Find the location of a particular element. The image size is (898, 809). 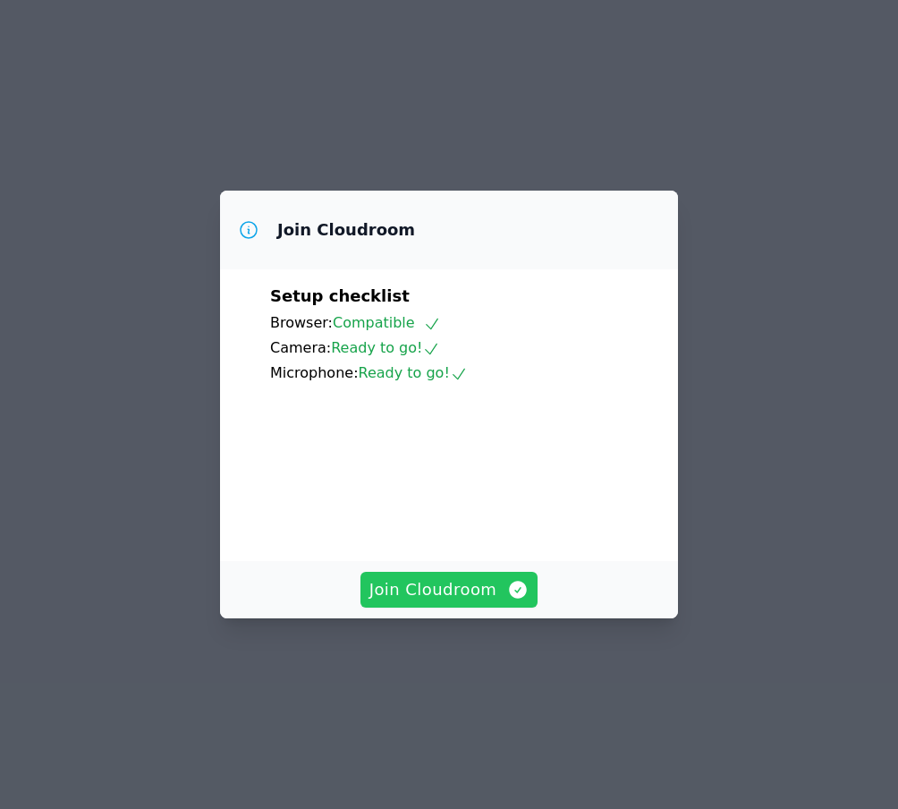

h3: Join Cloudroom is located at coordinates (346, 230).